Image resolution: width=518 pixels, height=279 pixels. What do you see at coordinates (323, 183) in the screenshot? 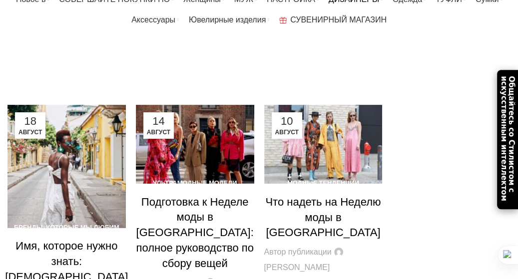
I see `a: Модные Тенденции` at bounding box center [323, 183].